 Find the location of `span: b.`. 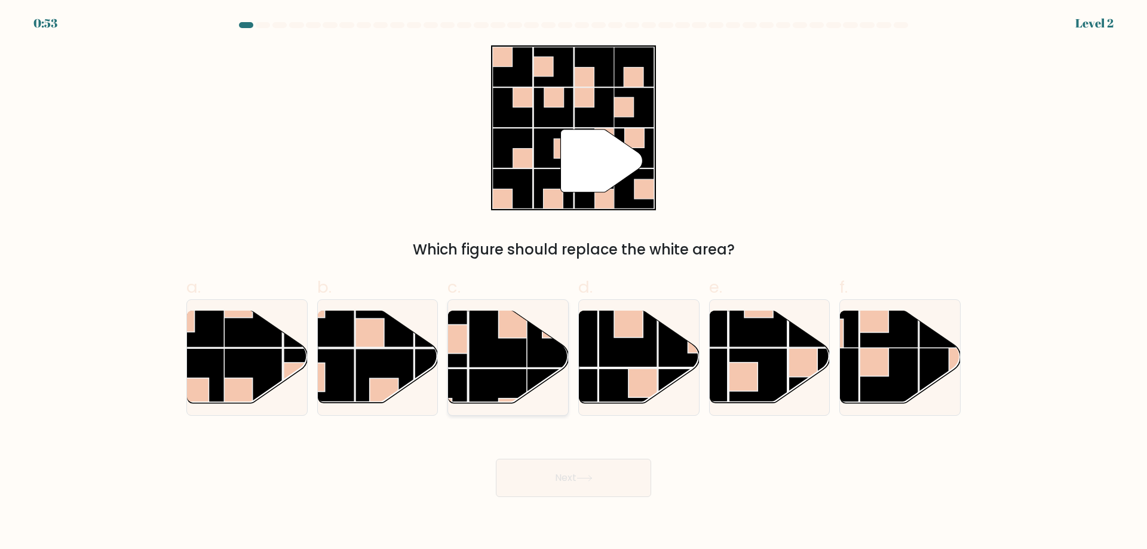

span: b. is located at coordinates (324, 287).